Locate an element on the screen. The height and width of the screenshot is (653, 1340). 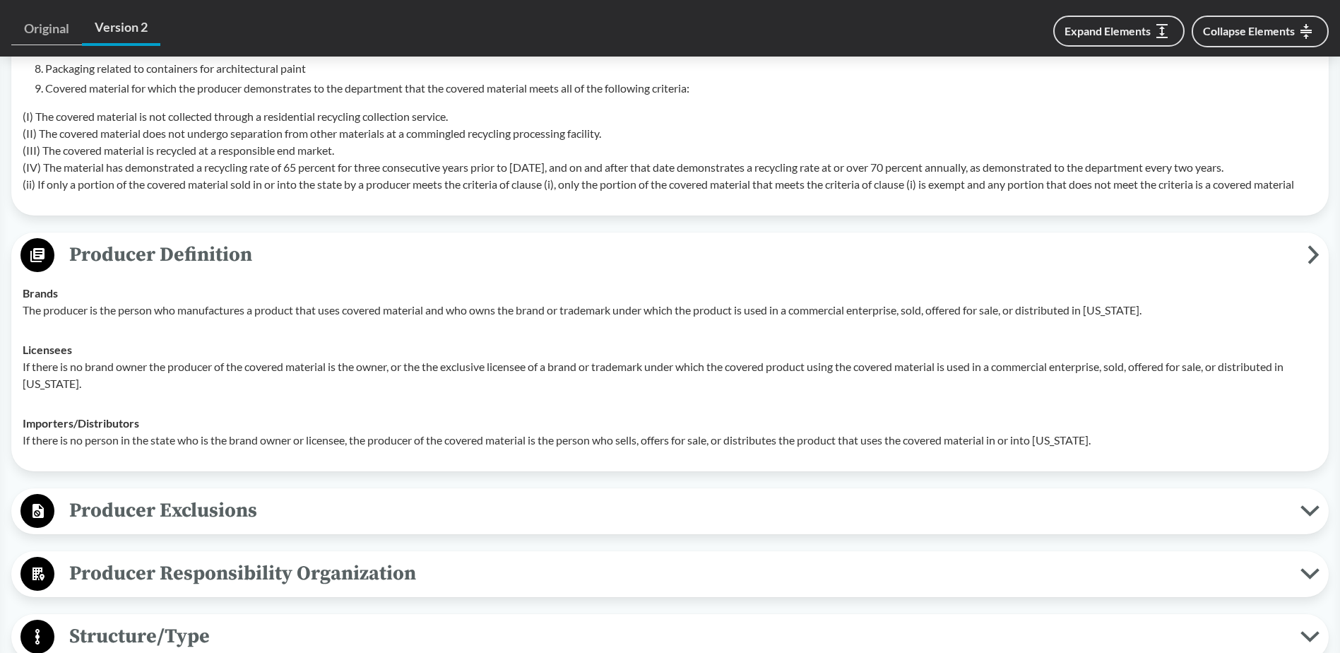
button: Collapse Elements is located at coordinates (1260, 31).